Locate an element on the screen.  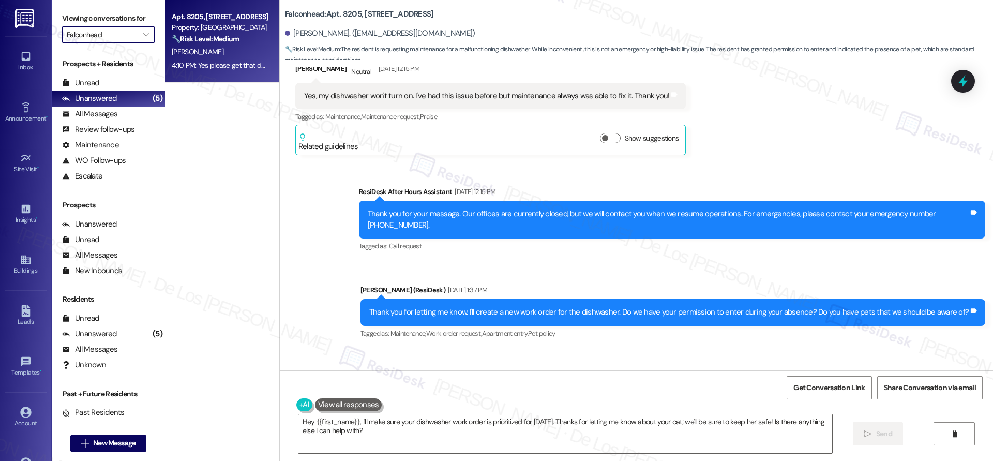
a: Templates • is located at coordinates (26, 367).